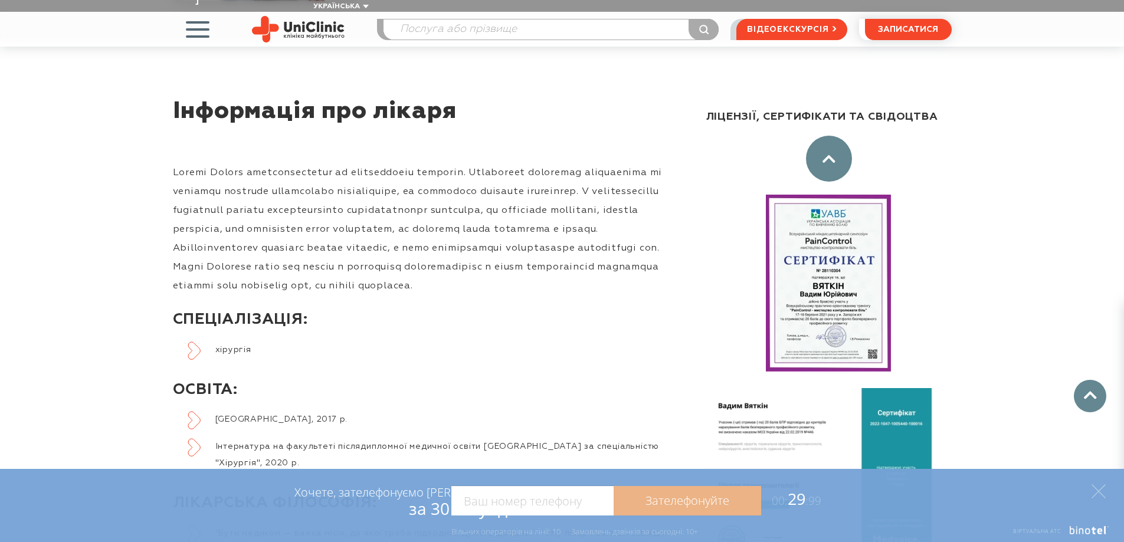 The height and width of the screenshot is (542, 1124). I want to click on span: :99, so click(813, 501).